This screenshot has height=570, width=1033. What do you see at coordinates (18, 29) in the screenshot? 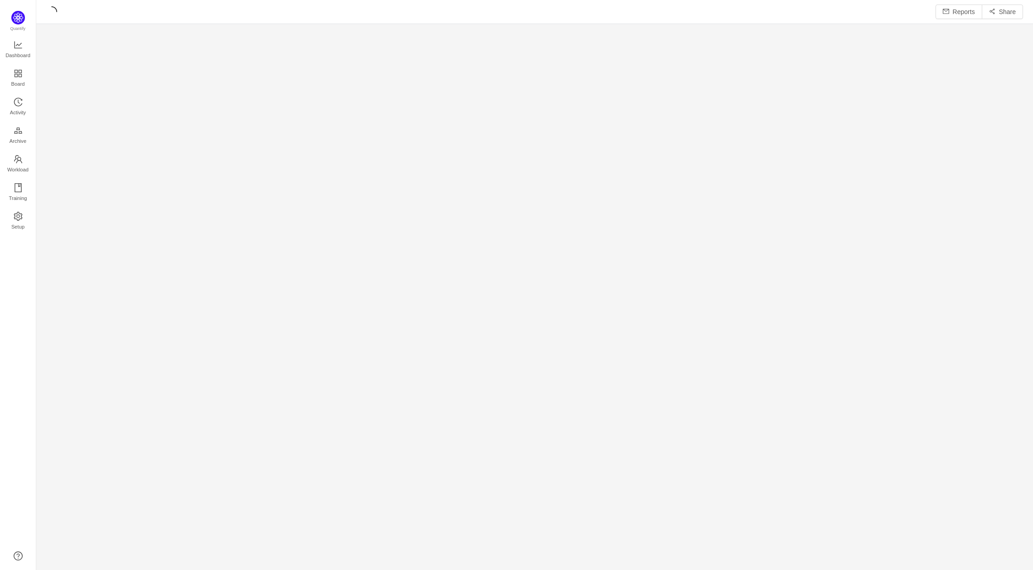
I see `span: Quantify` at bounding box center [18, 29].